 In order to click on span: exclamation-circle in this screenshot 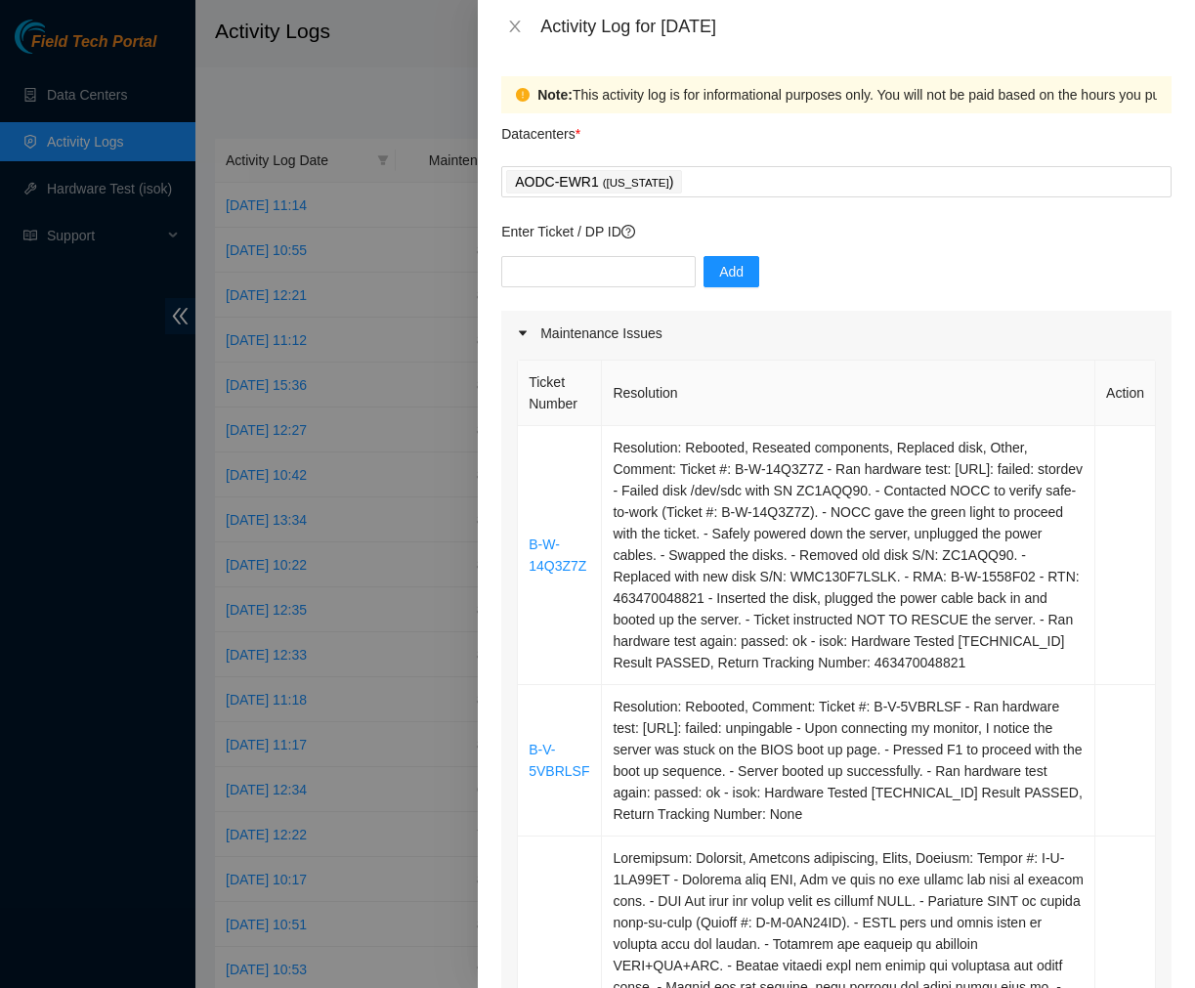, I will do `click(523, 95)`.